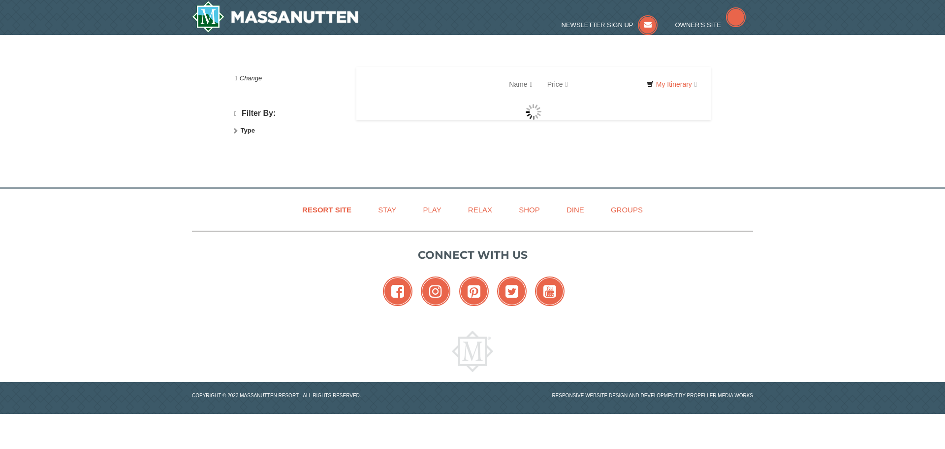 The height and width of the screenshot is (449, 945). What do you see at coordinates (520, 84) in the screenshot?
I see `a: Name` at bounding box center [520, 84].